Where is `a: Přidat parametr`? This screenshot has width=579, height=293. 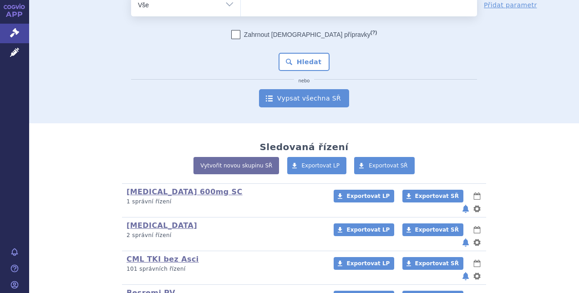
a: Přidat parametr is located at coordinates (510, 5).